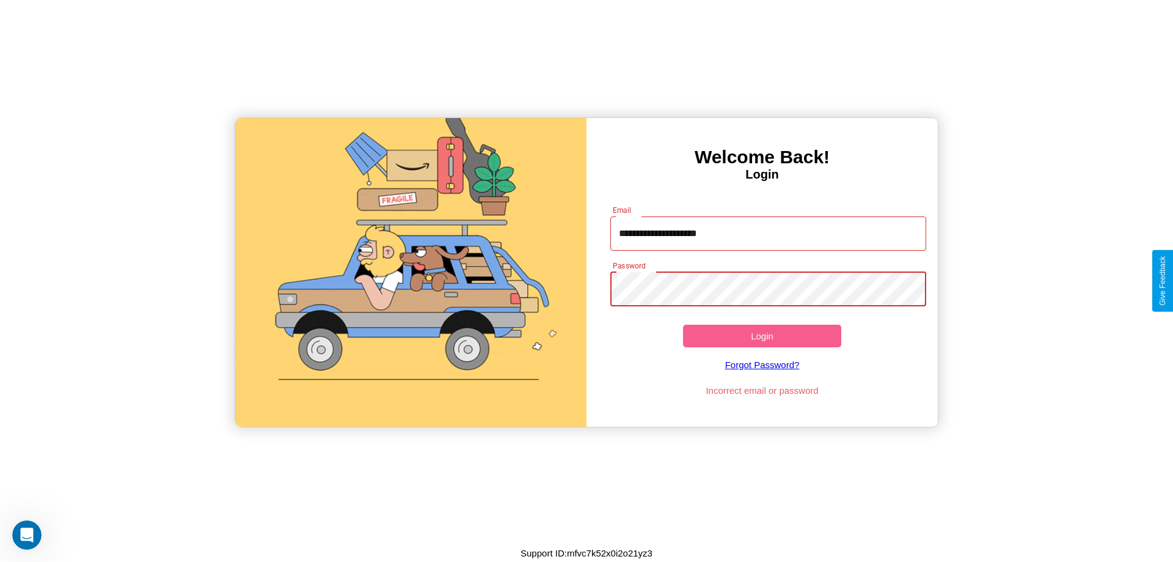 This screenshot has height=562, width=1173. Describe the element at coordinates (762, 174) in the screenshot. I see `h4: Login` at that location.